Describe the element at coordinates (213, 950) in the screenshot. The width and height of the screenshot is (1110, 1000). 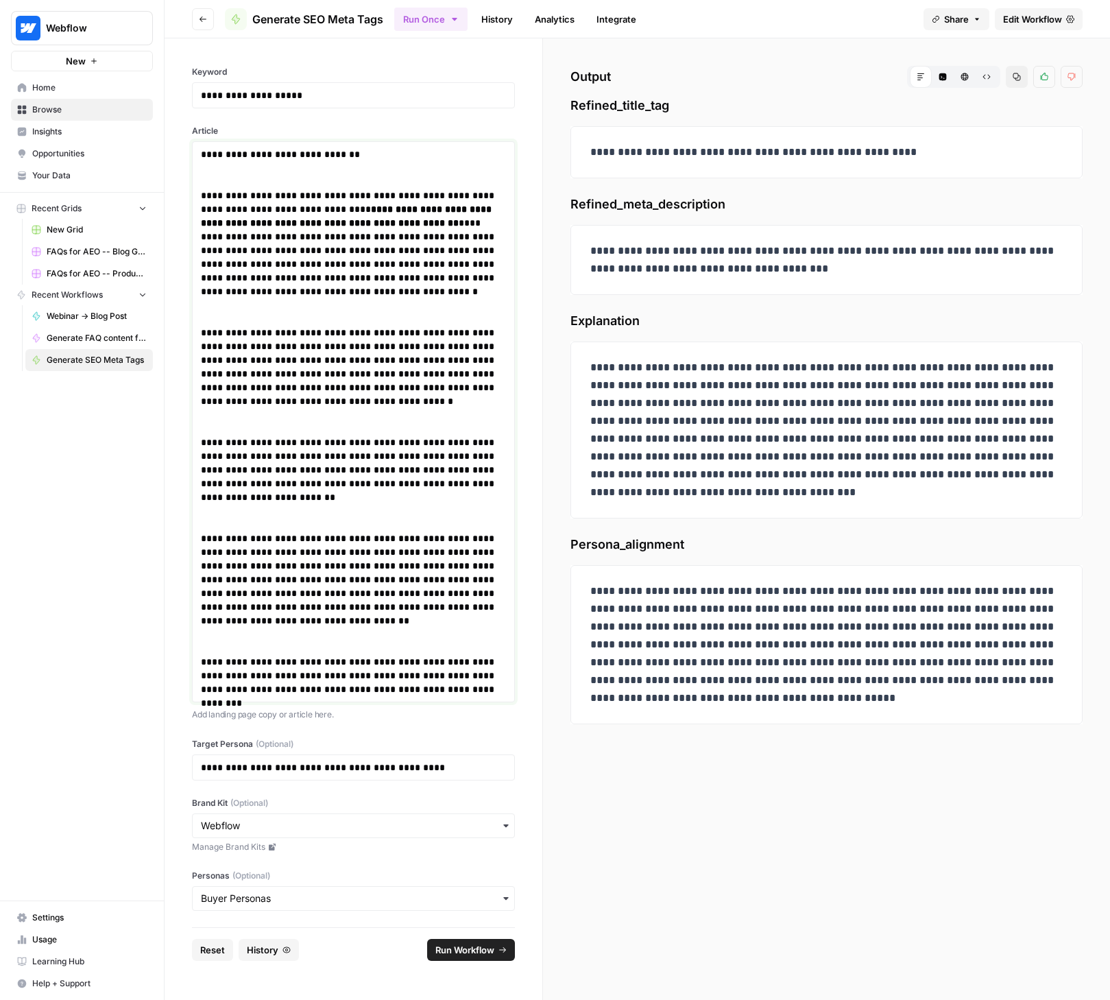
I see `button: Reset` at that location.